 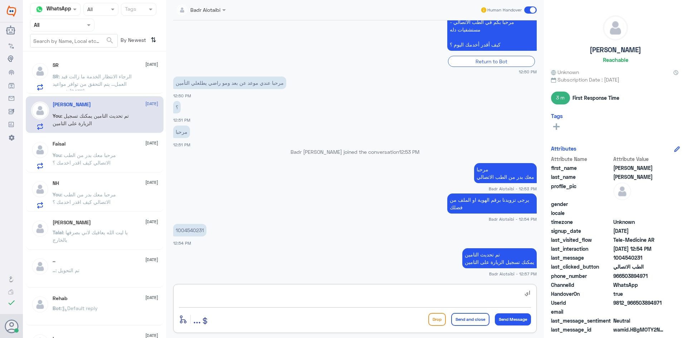 I want to click on span: 12:54 PM, so click(x=182, y=243).